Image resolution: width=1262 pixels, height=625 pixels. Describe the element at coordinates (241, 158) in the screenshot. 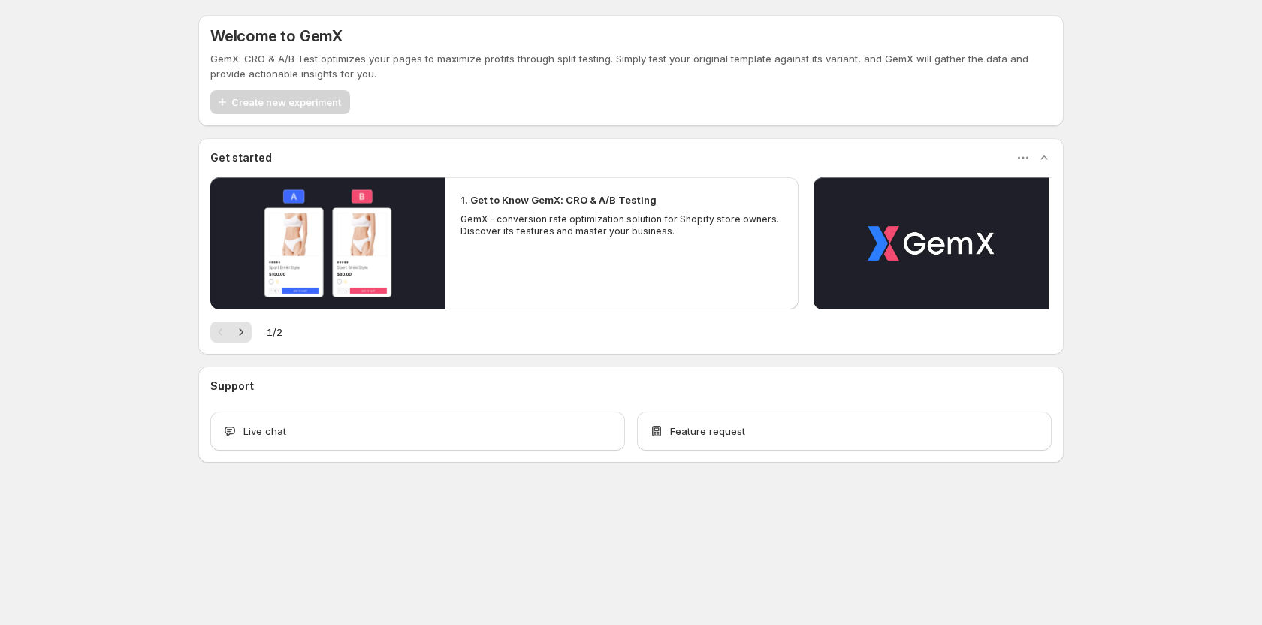

I see `h3: Get started` at that location.